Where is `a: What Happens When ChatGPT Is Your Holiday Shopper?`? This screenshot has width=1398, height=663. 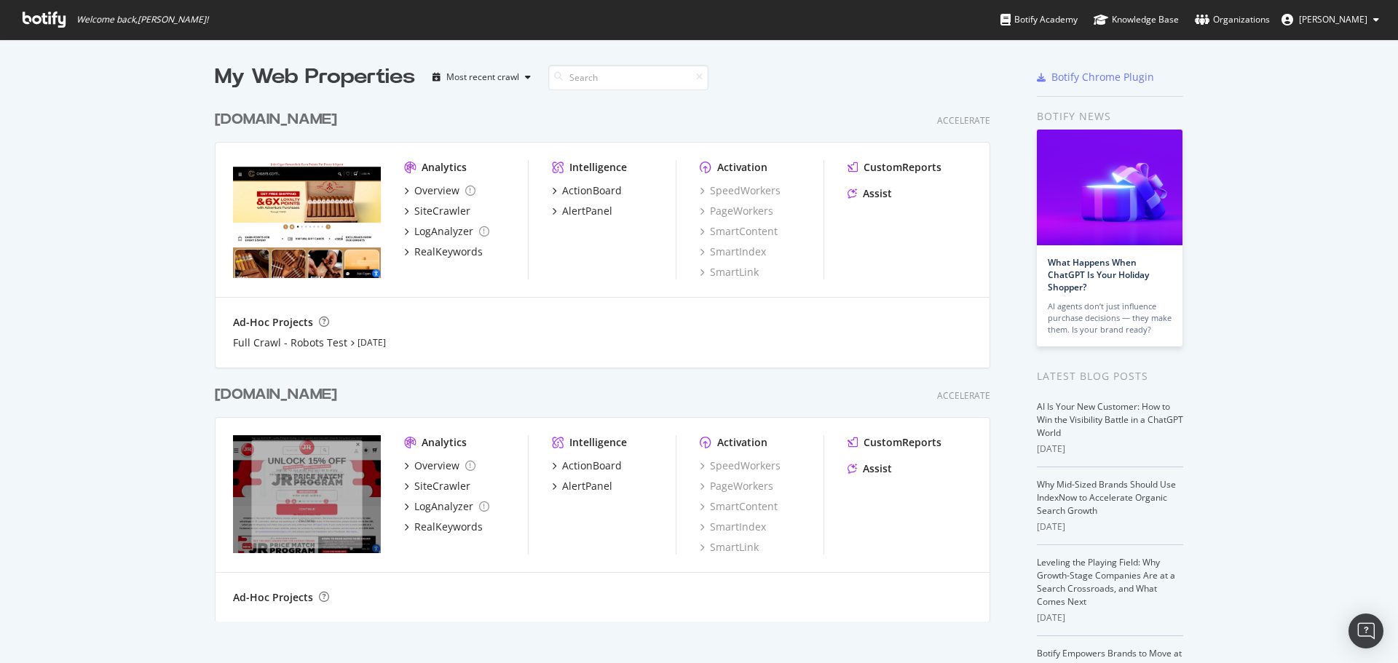 a: What Happens When ChatGPT Is Your Holiday Shopper? is located at coordinates (1098, 274).